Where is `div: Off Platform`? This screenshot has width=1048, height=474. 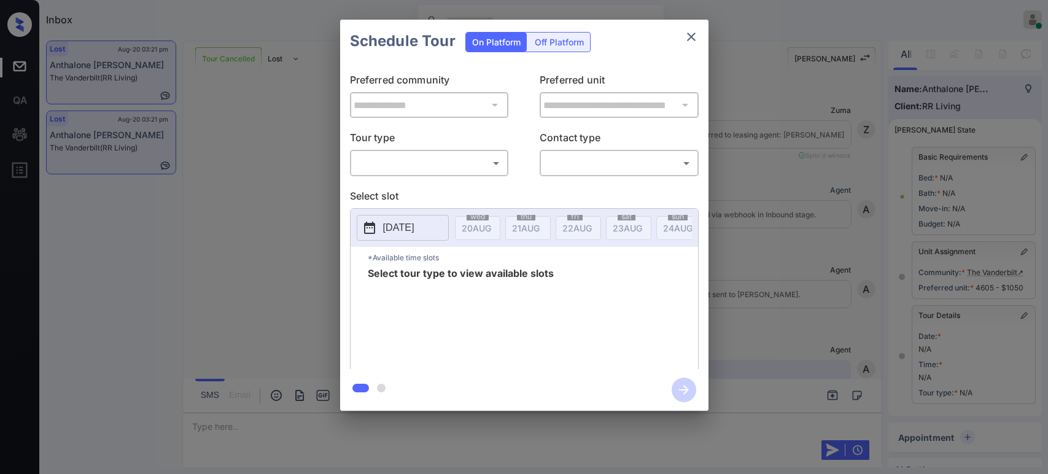
div: Off Platform is located at coordinates (559, 42).